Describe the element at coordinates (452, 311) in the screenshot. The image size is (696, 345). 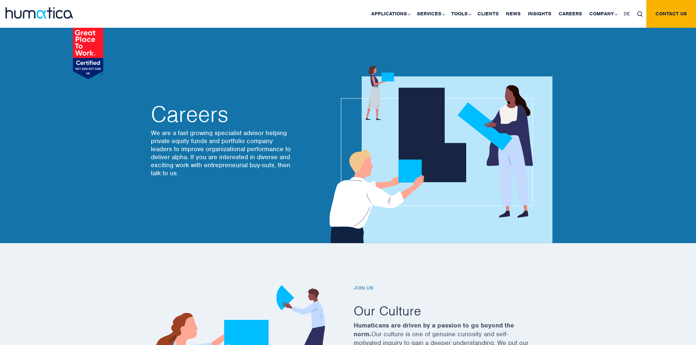
I see `h2: Our Culture` at that location.